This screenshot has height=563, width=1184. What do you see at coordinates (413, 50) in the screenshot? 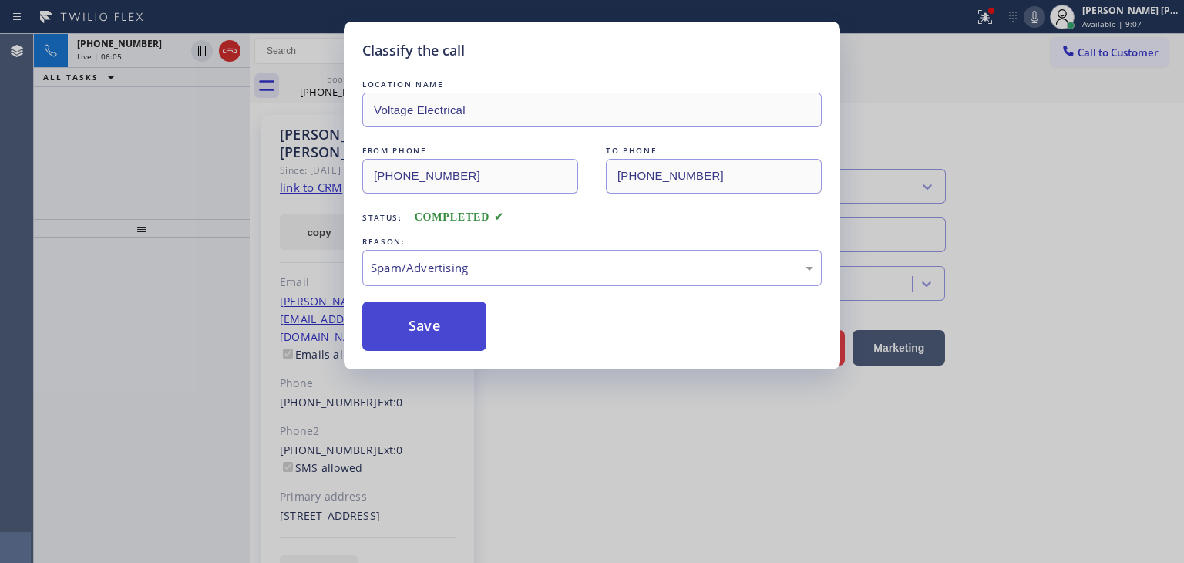
I see `h5: Classify the call` at bounding box center [413, 50].